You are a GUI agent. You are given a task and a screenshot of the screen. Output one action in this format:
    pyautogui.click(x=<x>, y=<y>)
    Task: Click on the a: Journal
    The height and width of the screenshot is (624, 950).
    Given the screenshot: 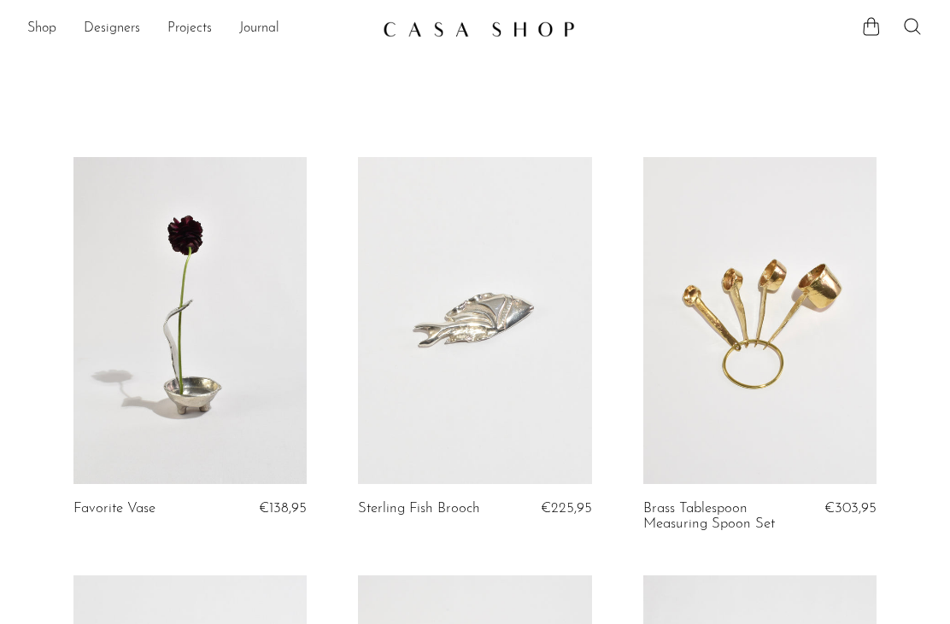 What is the action you would take?
    pyautogui.click(x=259, y=29)
    